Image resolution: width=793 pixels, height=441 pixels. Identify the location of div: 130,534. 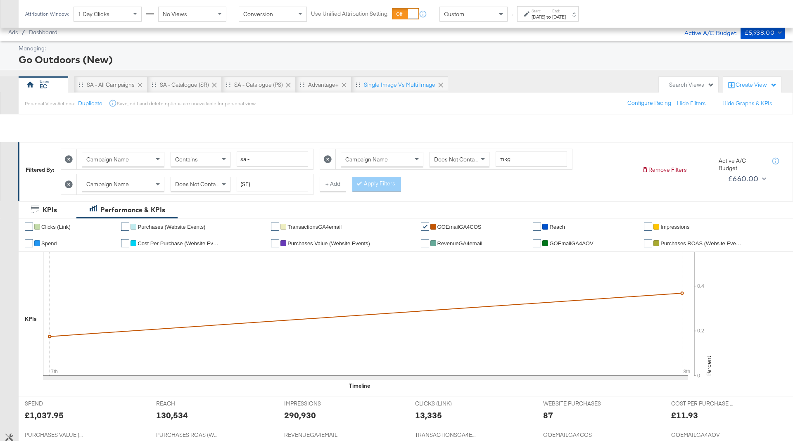
(172, 415).